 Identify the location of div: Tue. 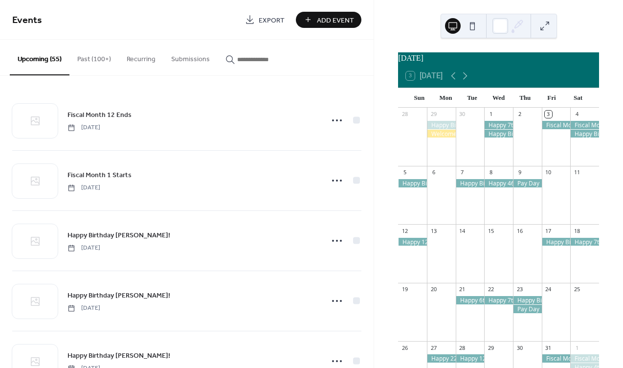
(473, 98).